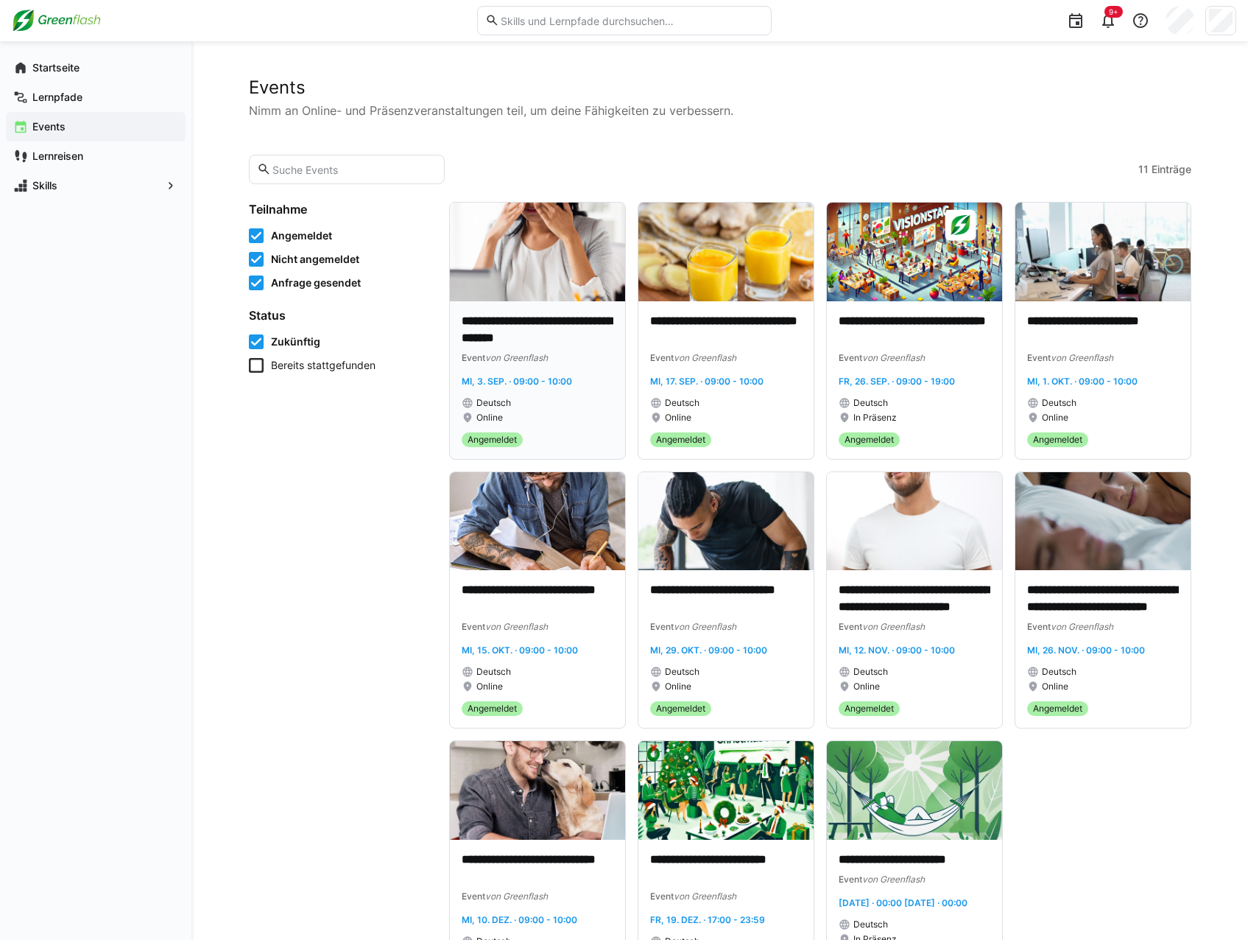 Image resolution: width=1248 pixels, height=940 pixels. Describe the element at coordinates (354, 169) in the screenshot. I see `input: Suche Events` at that location.